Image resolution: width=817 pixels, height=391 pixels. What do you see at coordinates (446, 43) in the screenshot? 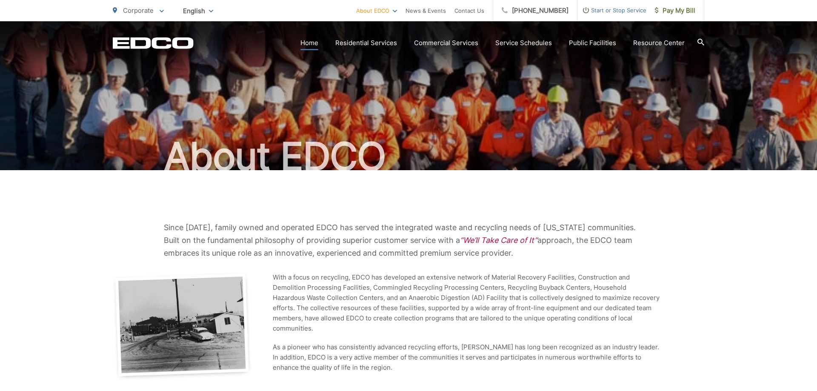
I see `a: Commercial Services` at bounding box center [446, 43].